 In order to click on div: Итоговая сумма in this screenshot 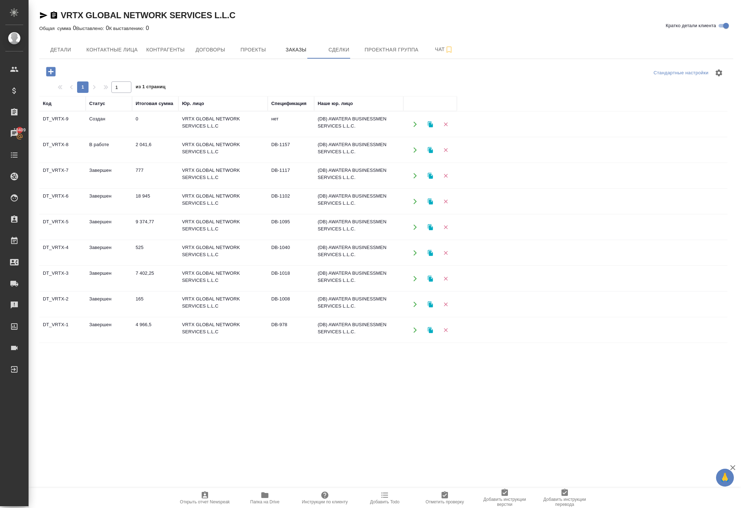, I will do `click(154, 104)`.